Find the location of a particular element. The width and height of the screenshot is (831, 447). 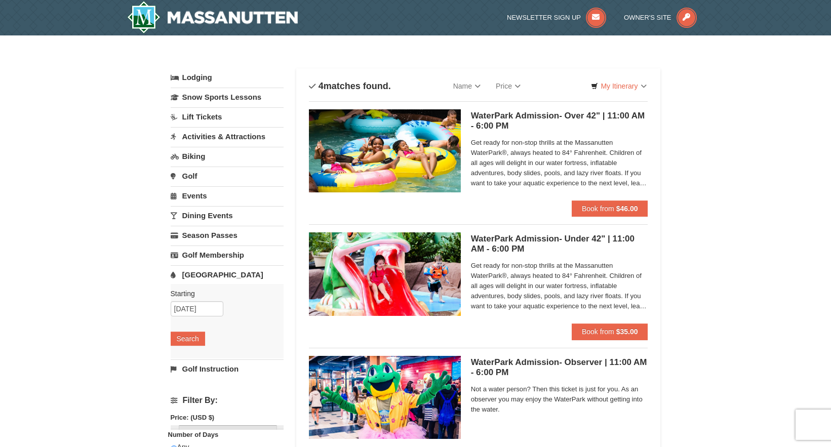

strong: $46.00 is located at coordinates (627, 209).